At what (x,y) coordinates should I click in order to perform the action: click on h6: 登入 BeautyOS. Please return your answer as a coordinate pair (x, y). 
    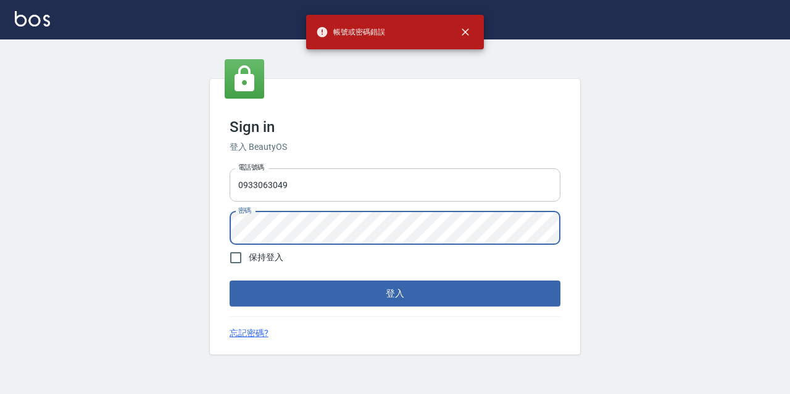
    Looking at the image, I should click on (395, 147).